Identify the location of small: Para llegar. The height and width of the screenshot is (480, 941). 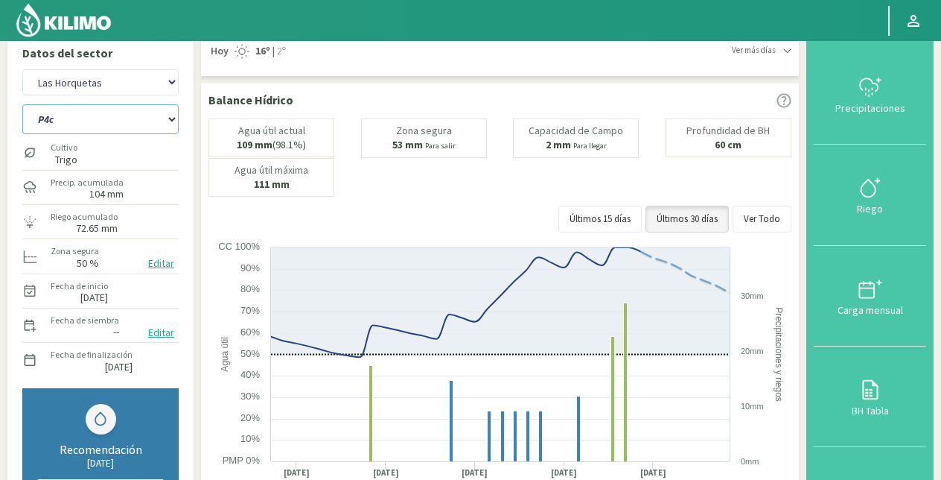
(590, 145).